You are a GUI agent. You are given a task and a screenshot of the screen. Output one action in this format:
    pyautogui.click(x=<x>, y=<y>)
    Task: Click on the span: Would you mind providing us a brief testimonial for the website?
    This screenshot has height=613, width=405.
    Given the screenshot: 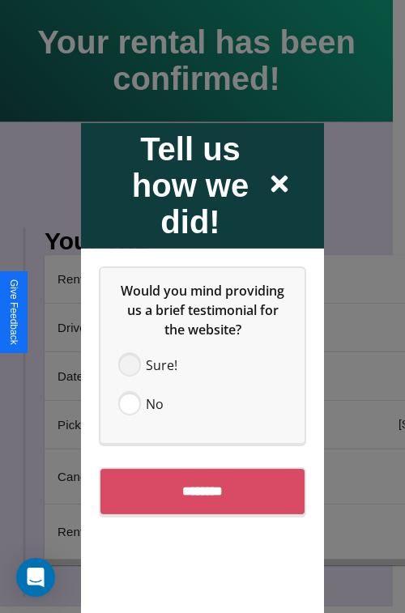 What is the action you would take?
    pyautogui.click(x=204, y=309)
    